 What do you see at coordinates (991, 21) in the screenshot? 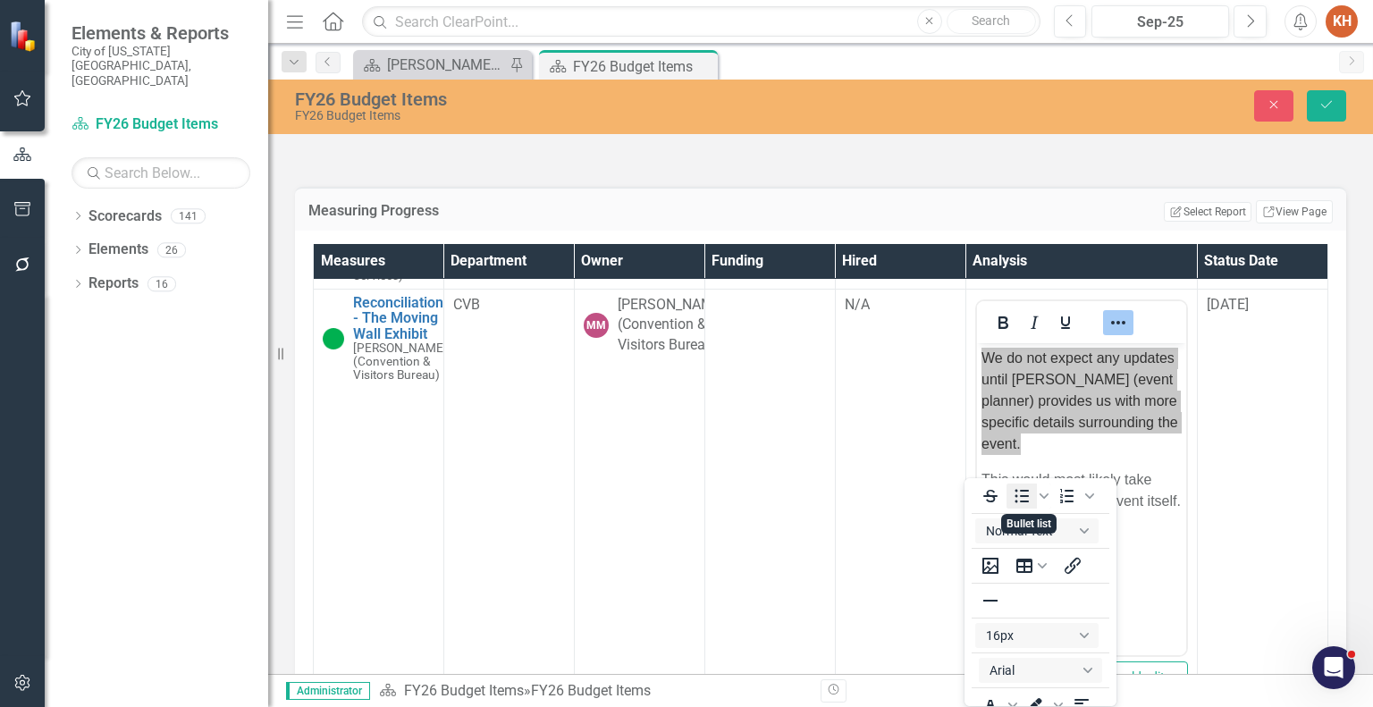
I see `button: Search` at bounding box center [991, 21].